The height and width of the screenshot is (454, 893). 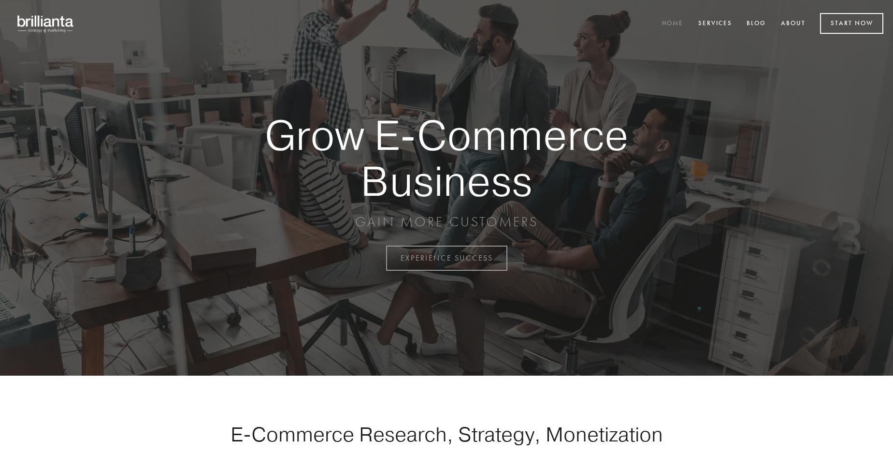 What do you see at coordinates (447, 222) in the screenshot?
I see `p: GAIN MORE CUSTOMERS` at bounding box center [447, 222].